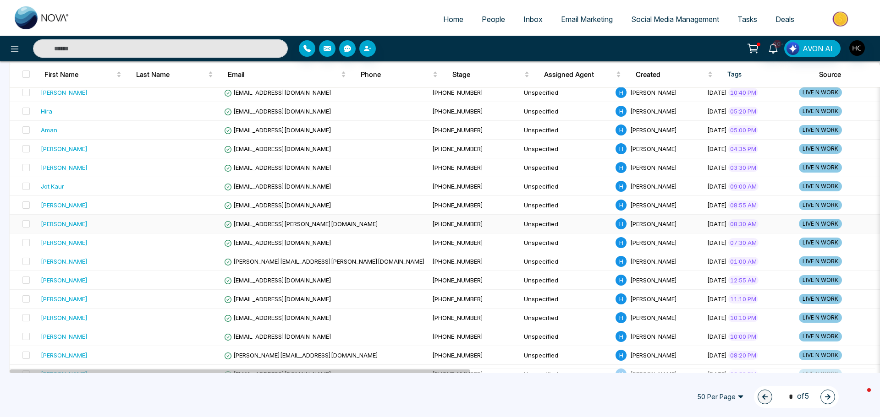 Image resolution: width=880 pixels, height=417 pixels. What do you see at coordinates (493, 19) in the screenshot?
I see `a: People` at bounding box center [493, 19].